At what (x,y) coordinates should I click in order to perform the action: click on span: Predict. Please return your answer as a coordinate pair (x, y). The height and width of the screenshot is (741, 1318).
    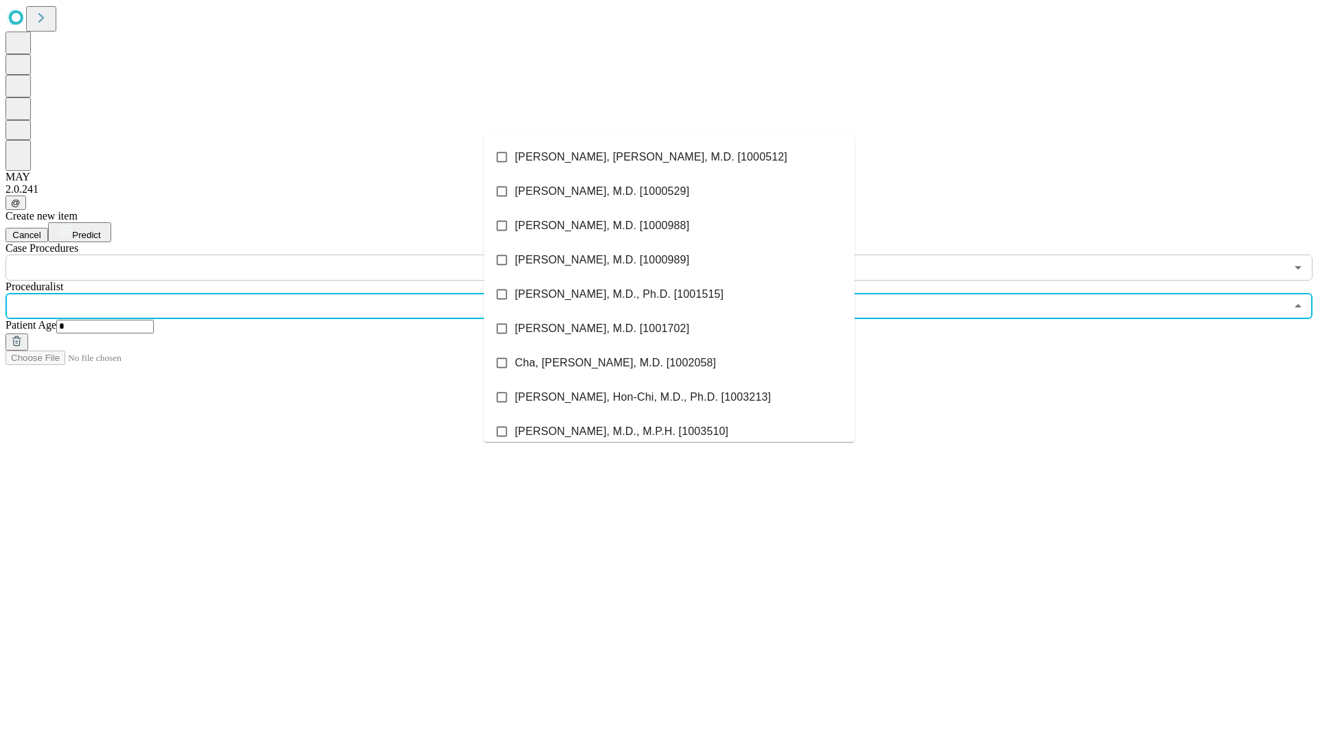
    Looking at the image, I should click on (86, 235).